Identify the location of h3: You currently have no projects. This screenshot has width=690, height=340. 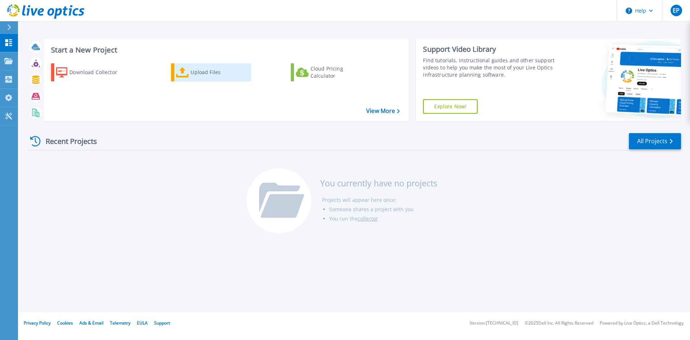
(379, 183).